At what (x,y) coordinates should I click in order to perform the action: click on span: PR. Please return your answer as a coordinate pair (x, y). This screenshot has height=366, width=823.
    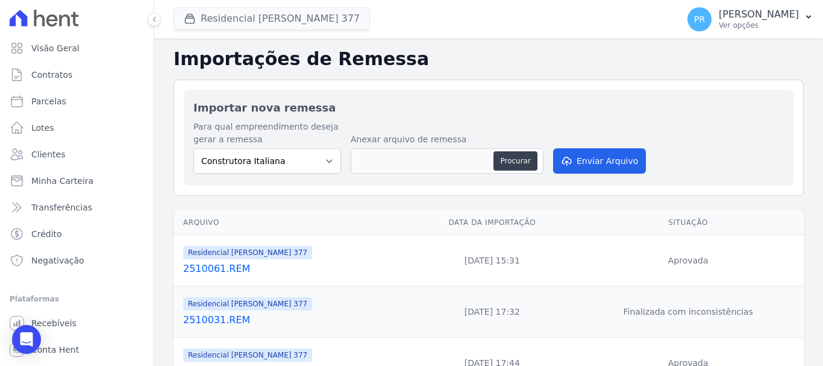
    Looking at the image, I should click on (699, 19).